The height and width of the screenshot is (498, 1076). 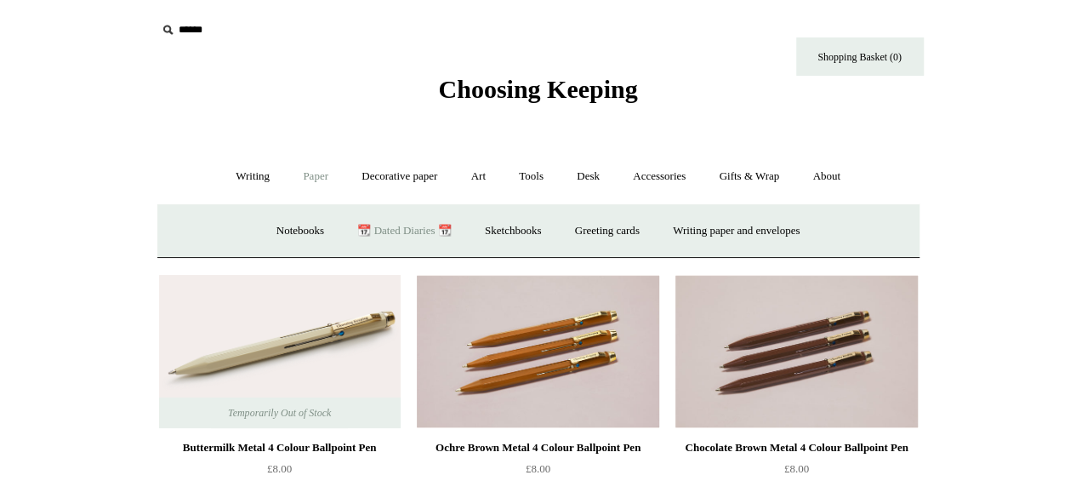 I want to click on div: Buttermilk Metal 4 Colour Ballpoint Pen, so click(x=280, y=447).